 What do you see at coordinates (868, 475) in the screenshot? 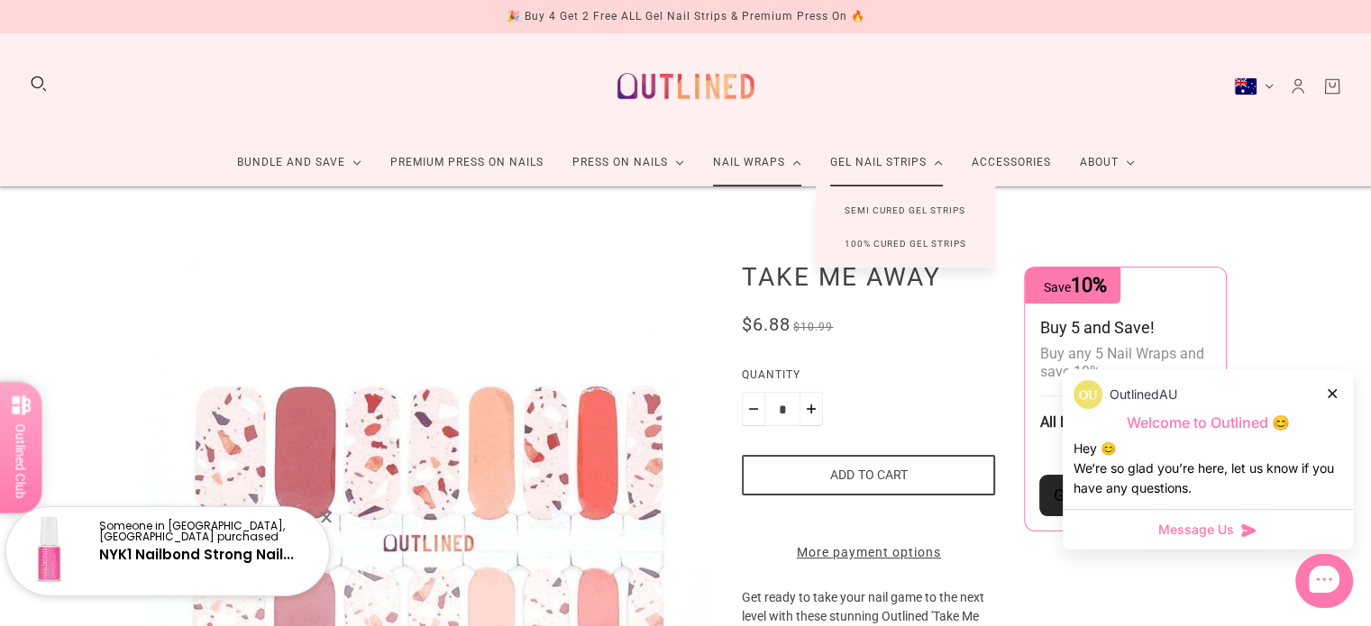
I see `button: Add to cart` at bounding box center [868, 475].